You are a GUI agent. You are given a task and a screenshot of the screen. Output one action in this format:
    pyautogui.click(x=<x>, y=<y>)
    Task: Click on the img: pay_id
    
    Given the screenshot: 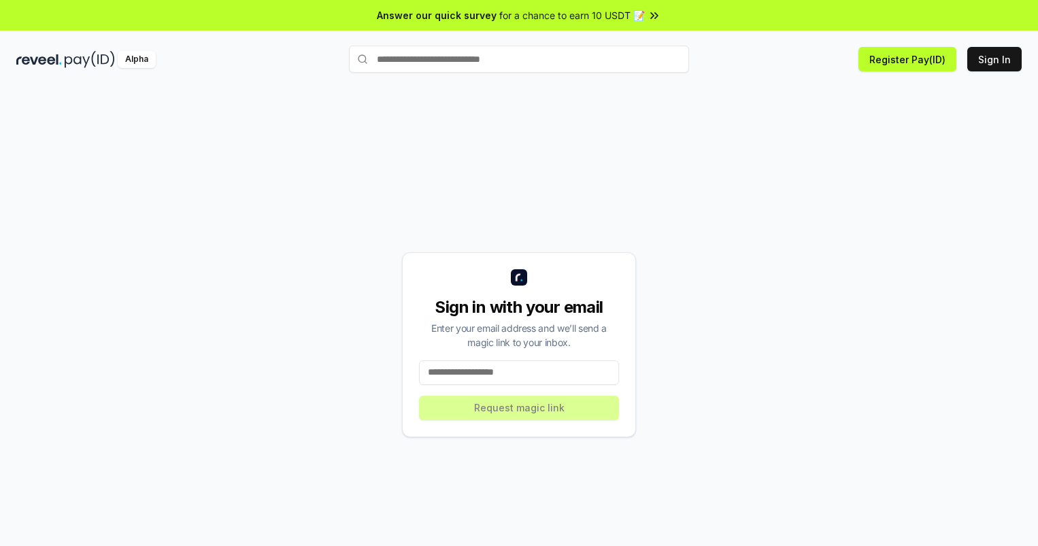 What is the action you would take?
    pyautogui.click(x=90, y=59)
    